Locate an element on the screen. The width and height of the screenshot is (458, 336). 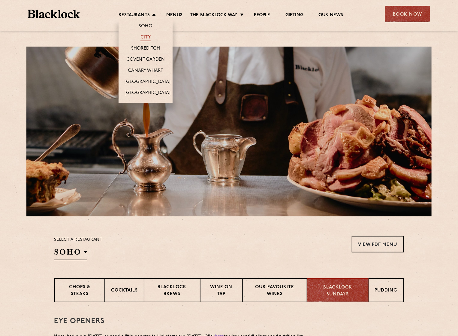
a: The Blacklock Way is located at coordinates (214, 16).